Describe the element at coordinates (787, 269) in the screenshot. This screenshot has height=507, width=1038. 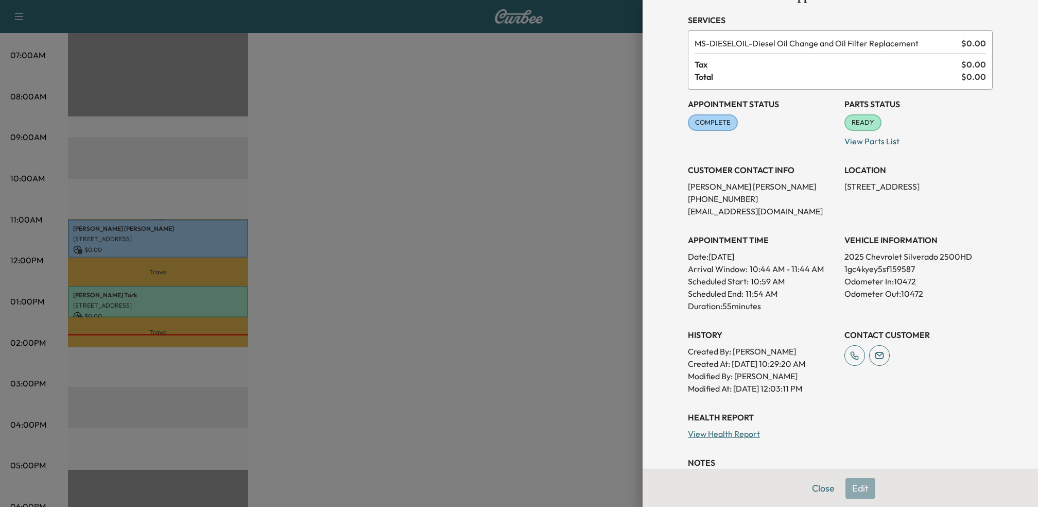
I see `span: 10:44 AM - 11:44 AM` at that location.